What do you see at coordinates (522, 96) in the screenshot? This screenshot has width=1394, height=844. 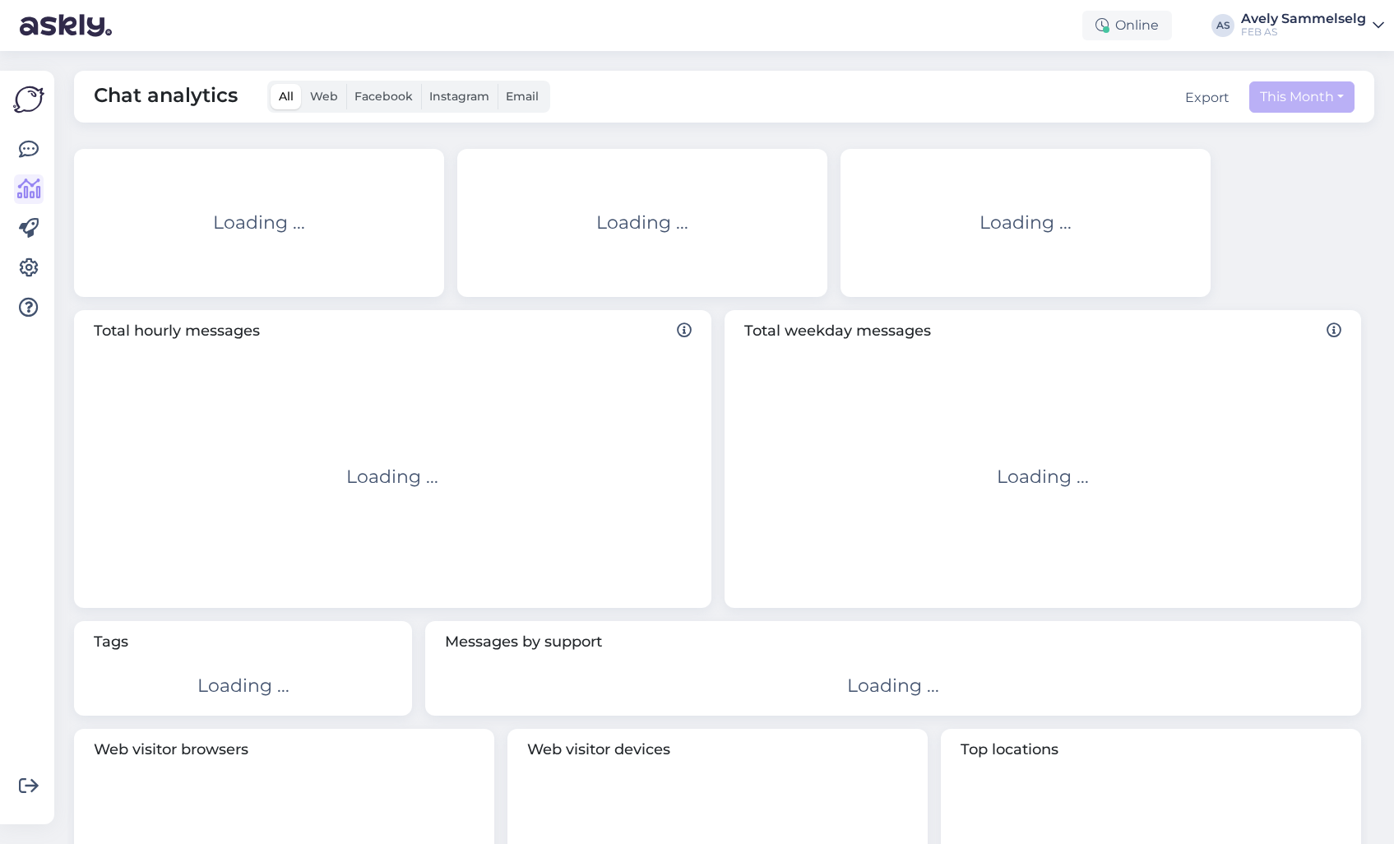 I see `span: Email` at bounding box center [522, 96].